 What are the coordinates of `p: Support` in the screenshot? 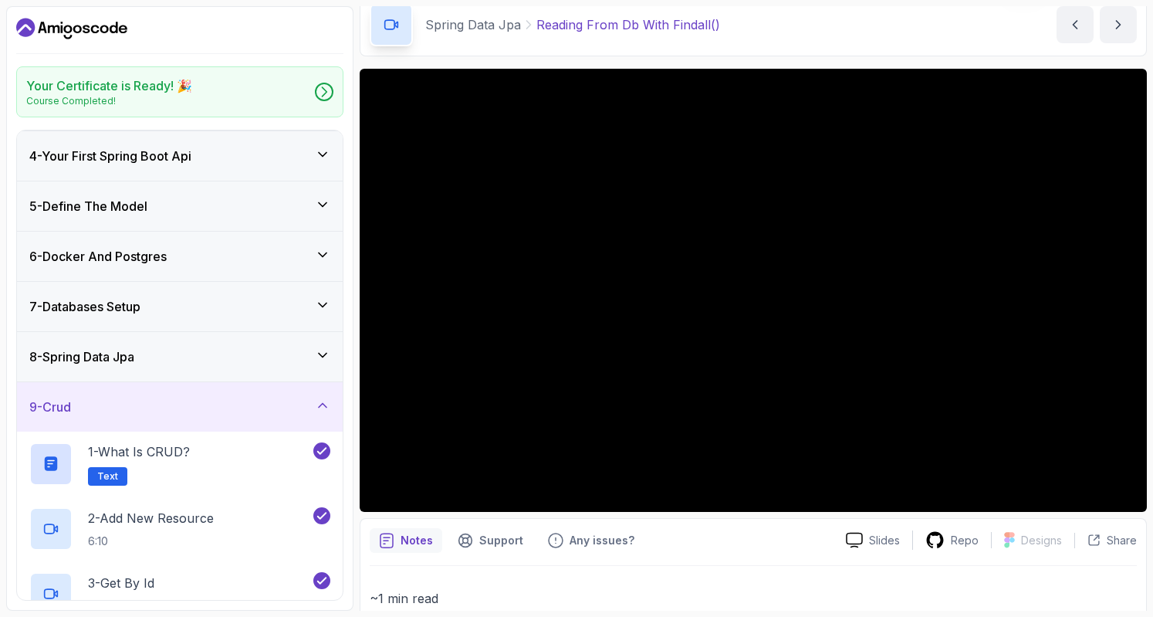 It's located at (501, 540).